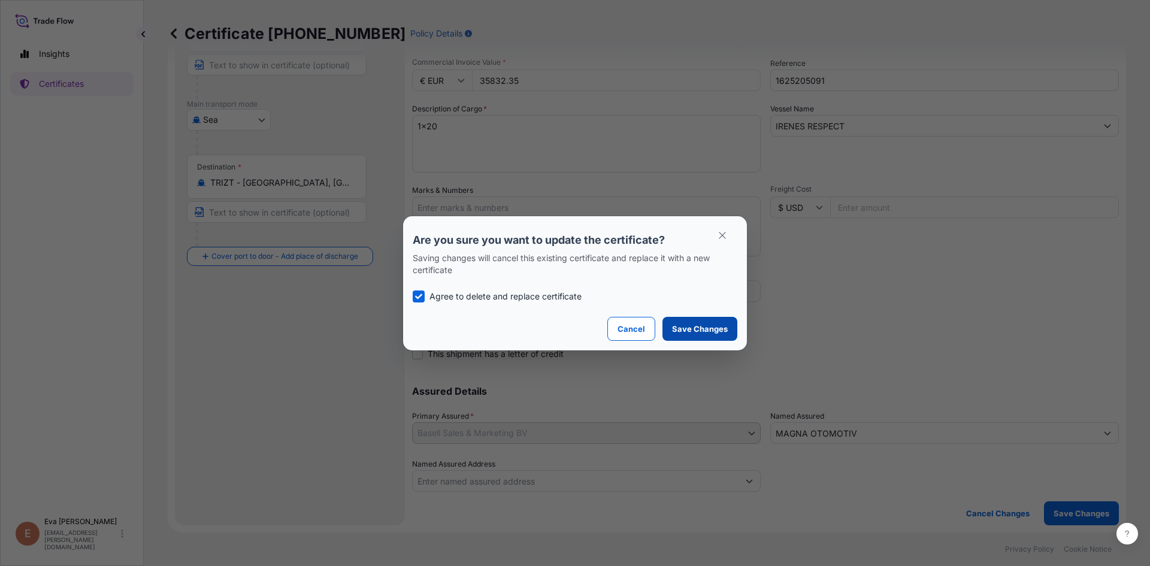 The width and height of the screenshot is (1150, 566). I want to click on p: Agree to delete and replace certificate, so click(506, 297).